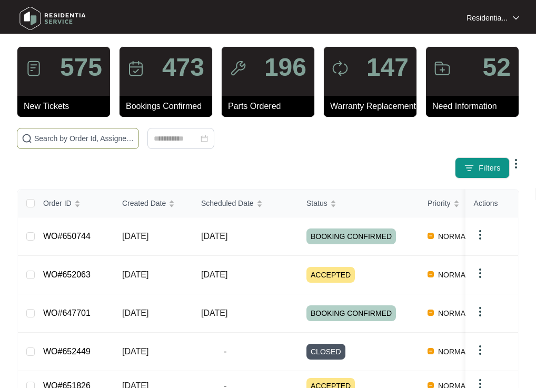 This screenshot has height=388, width=536. What do you see at coordinates (317, 203) in the screenshot?
I see `span: Status` at bounding box center [317, 203].